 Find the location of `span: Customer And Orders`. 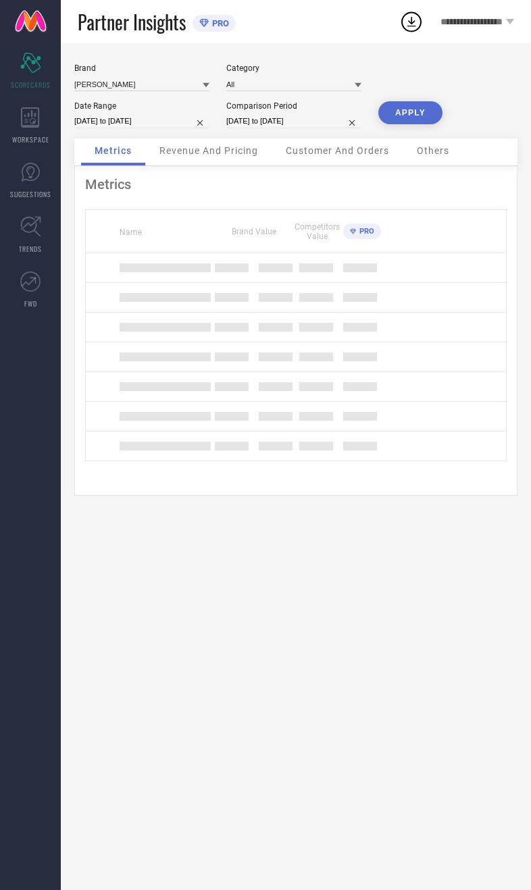

span: Customer And Orders is located at coordinates (337, 151).